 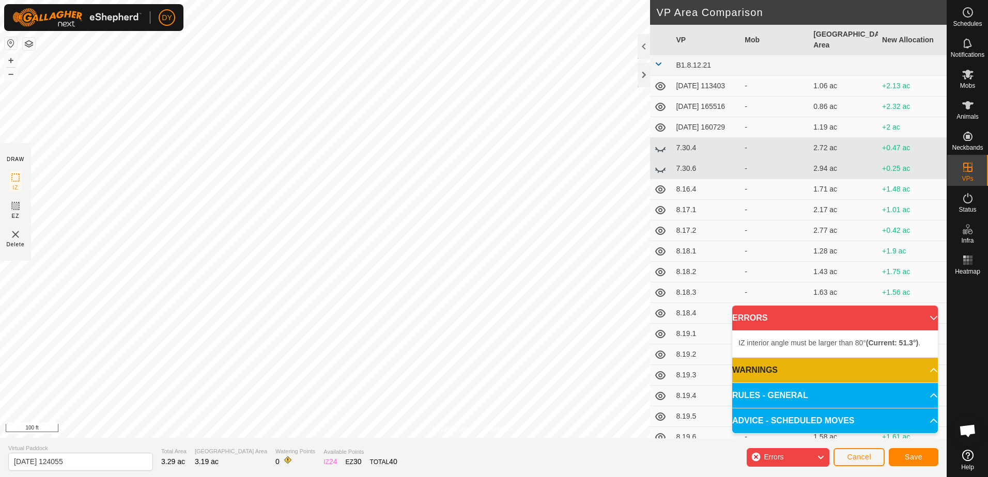 What do you see at coordinates (835, 344) in the screenshot?
I see `p-accordion-content: ERRORS` at bounding box center [835, 344].